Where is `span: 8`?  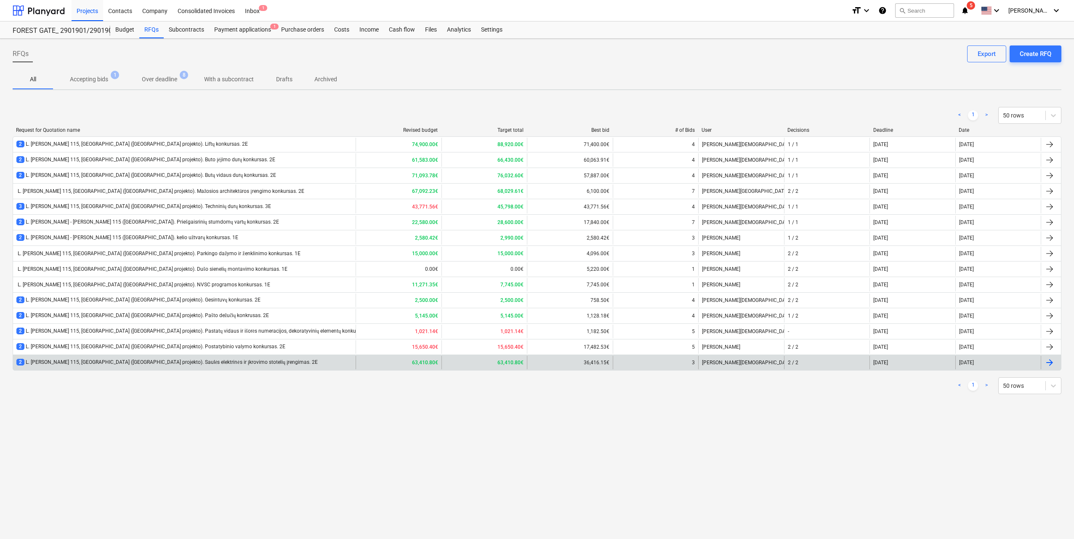 span: 8 is located at coordinates (184, 75).